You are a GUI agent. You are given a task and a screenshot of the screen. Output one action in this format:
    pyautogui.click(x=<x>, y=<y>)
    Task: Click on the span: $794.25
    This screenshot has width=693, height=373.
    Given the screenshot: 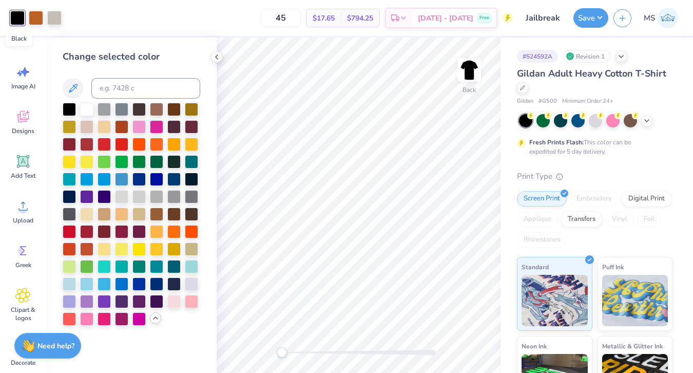 What is the action you would take?
    pyautogui.click(x=360, y=18)
    